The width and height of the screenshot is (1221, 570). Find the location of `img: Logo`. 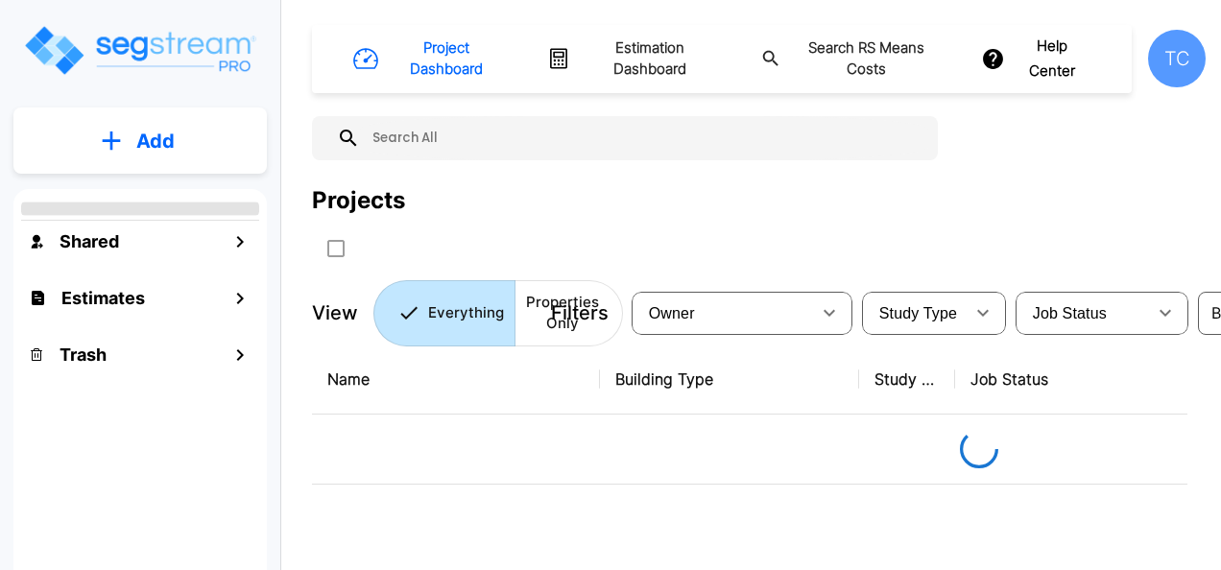

img: Logo is located at coordinates (139, 50).